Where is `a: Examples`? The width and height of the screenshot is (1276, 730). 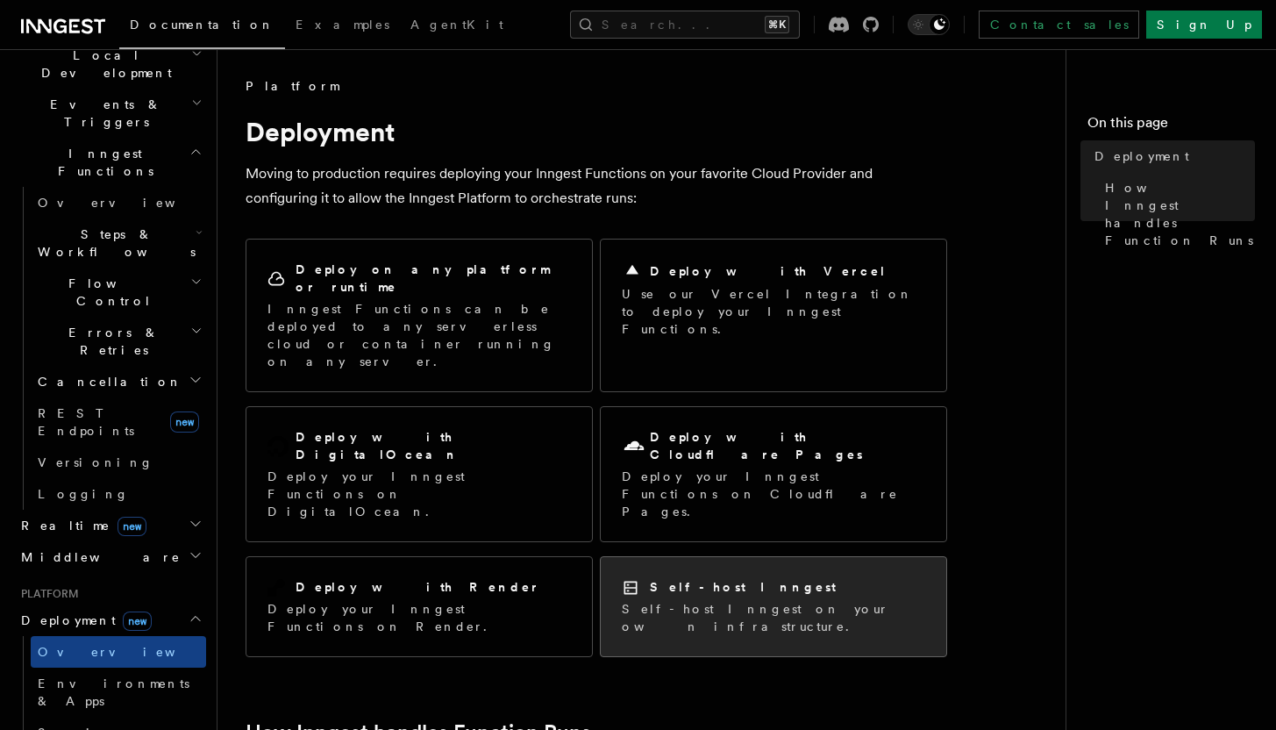
a: Examples is located at coordinates (342, 26).